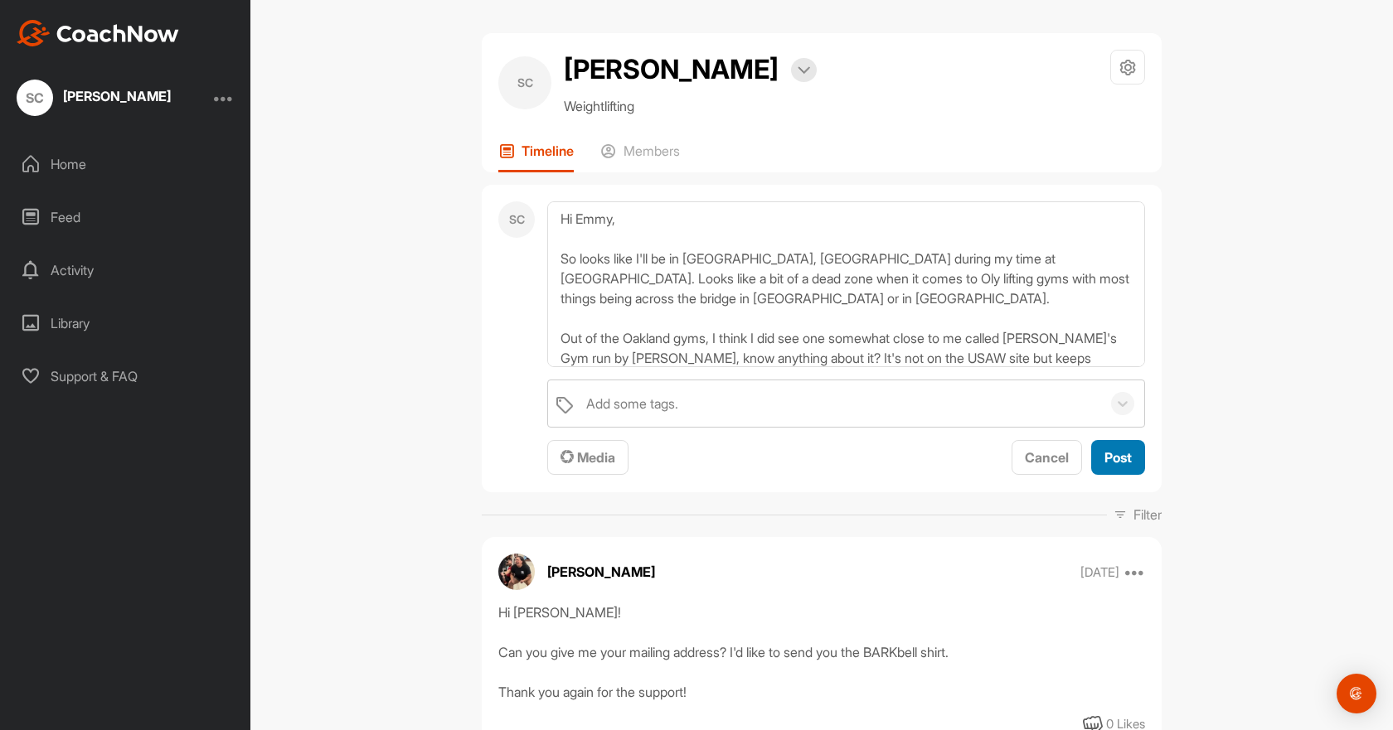  Describe the element at coordinates (126, 217) in the screenshot. I see `div: Feed` at that location.